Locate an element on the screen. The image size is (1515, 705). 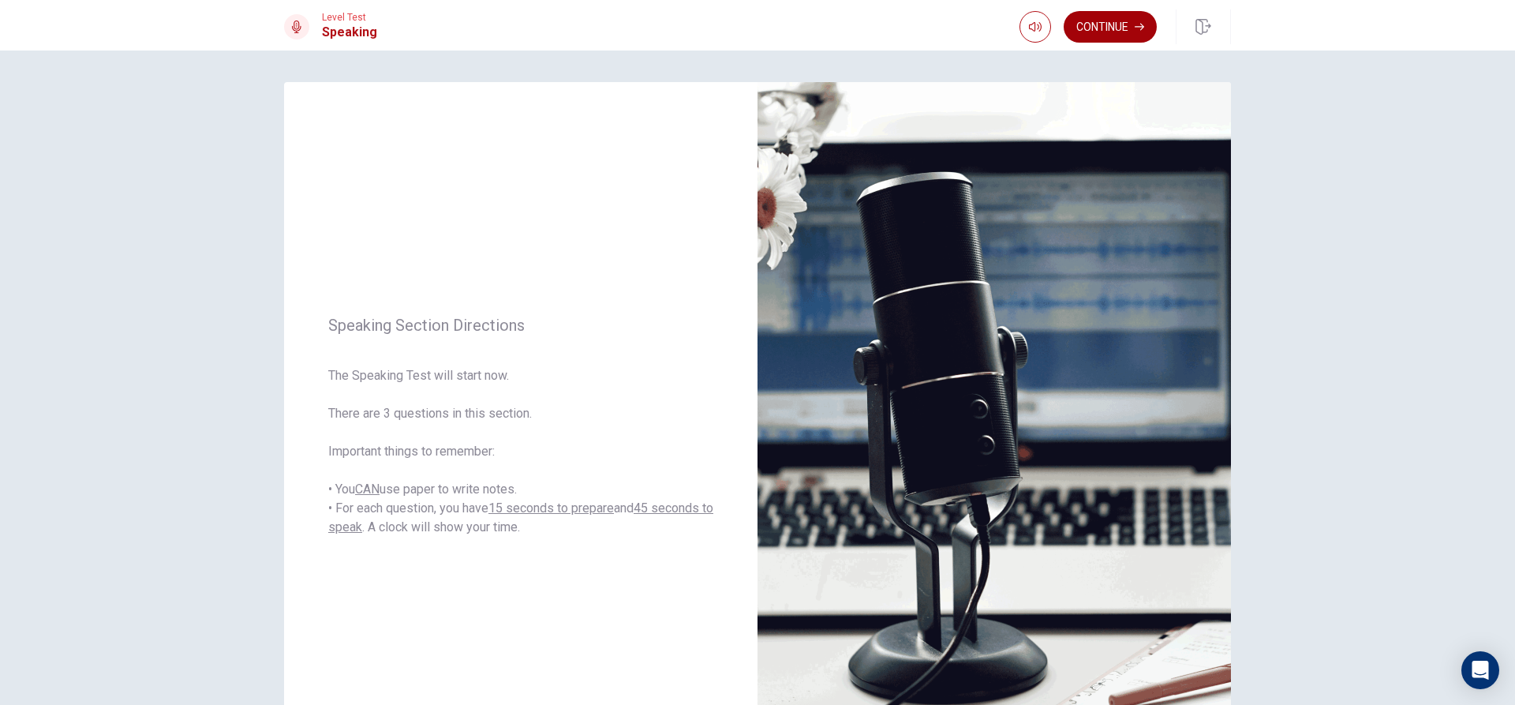
span: Level Test is located at coordinates (350, 17).